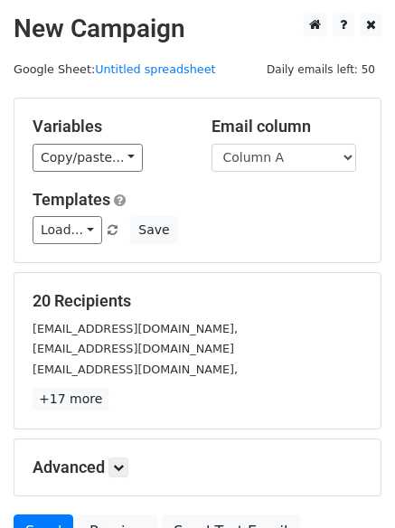 The image size is (395, 528). What do you see at coordinates (155, 69) in the screenshot?
I see `a: Untitled spreadsheet` at bounding box center [155, 69].